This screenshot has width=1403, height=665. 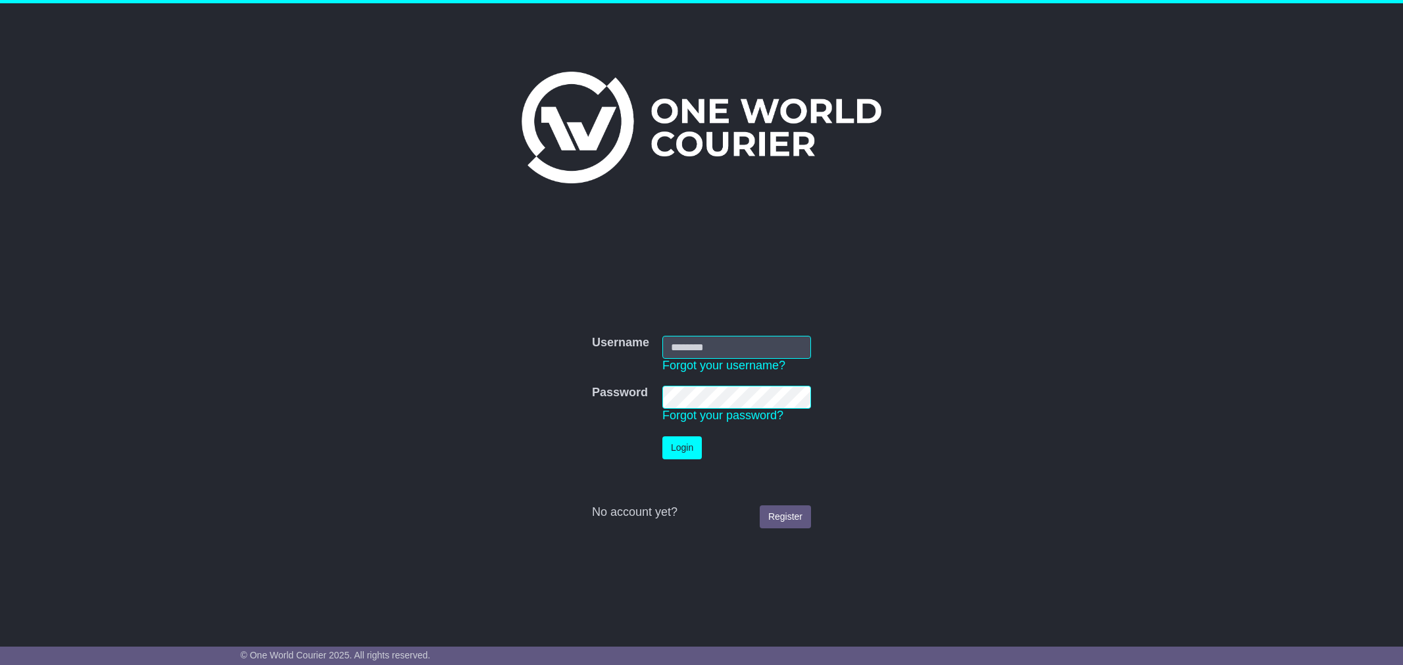 I want to click on label: Username, so click(x=620, y=343).